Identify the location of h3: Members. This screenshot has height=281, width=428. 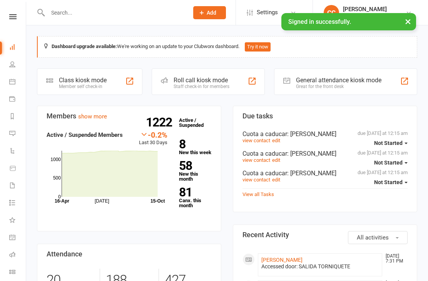
(129, 116).